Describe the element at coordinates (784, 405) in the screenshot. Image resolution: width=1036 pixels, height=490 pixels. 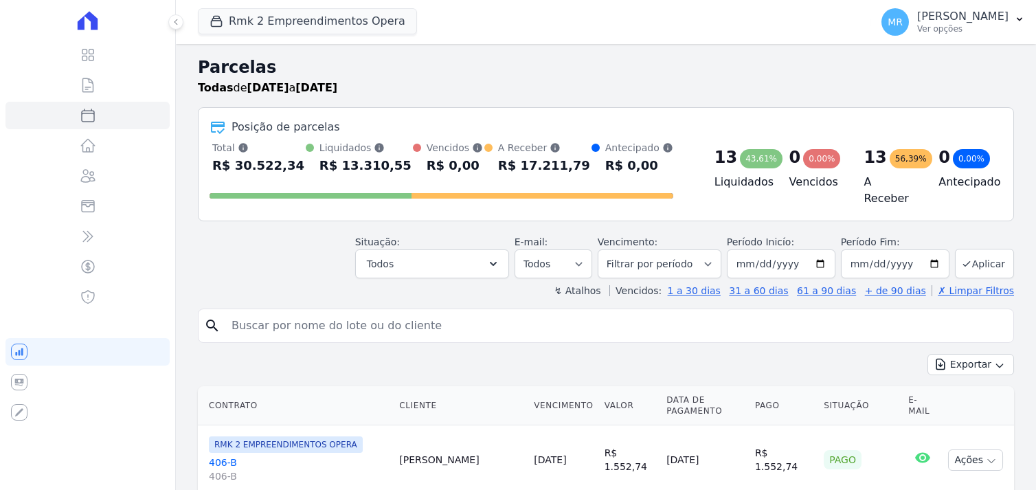
I see `th: Pago` at that location.